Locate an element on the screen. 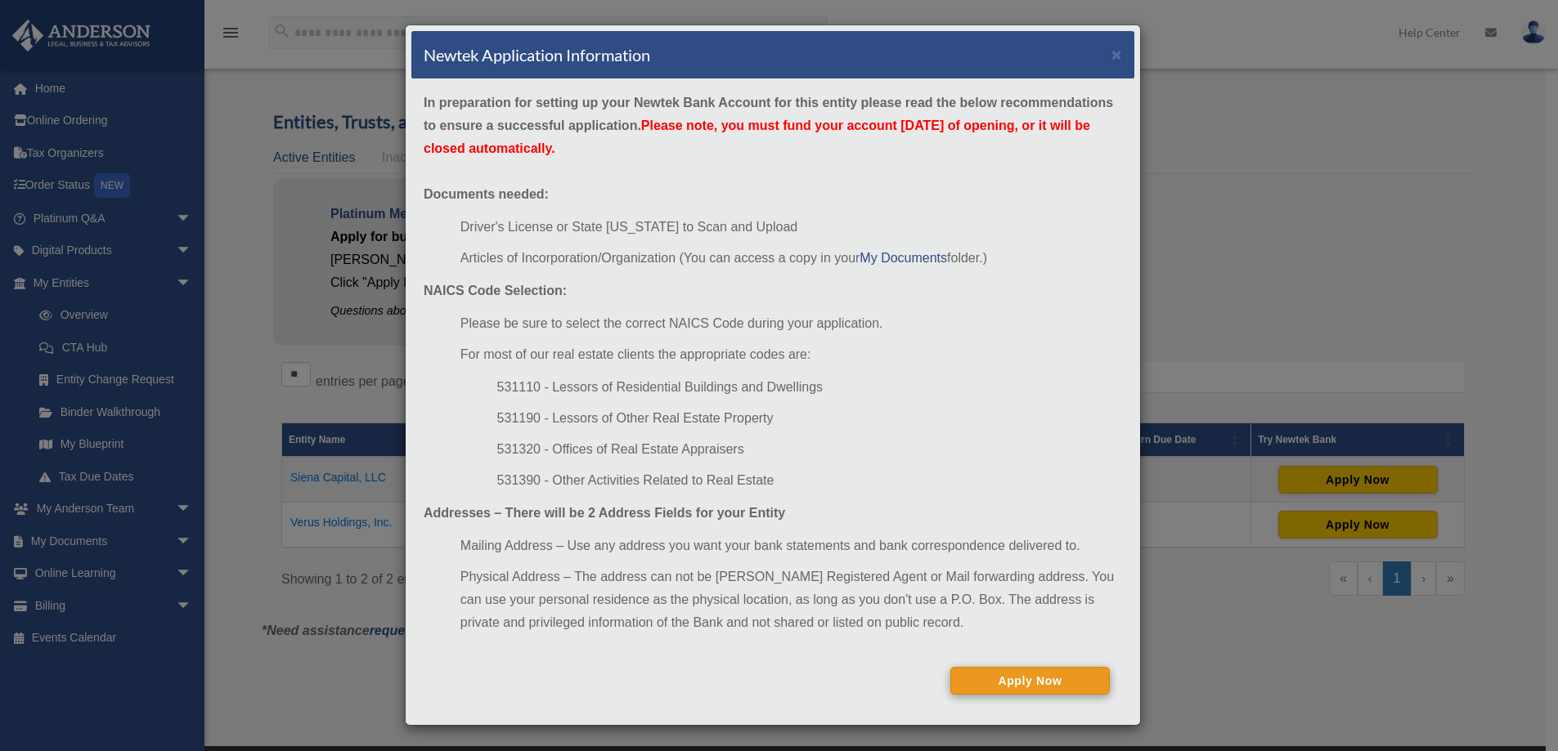 This screenshot has height=751, width=1558. a: My Documents is located at coordinates (903, 258).